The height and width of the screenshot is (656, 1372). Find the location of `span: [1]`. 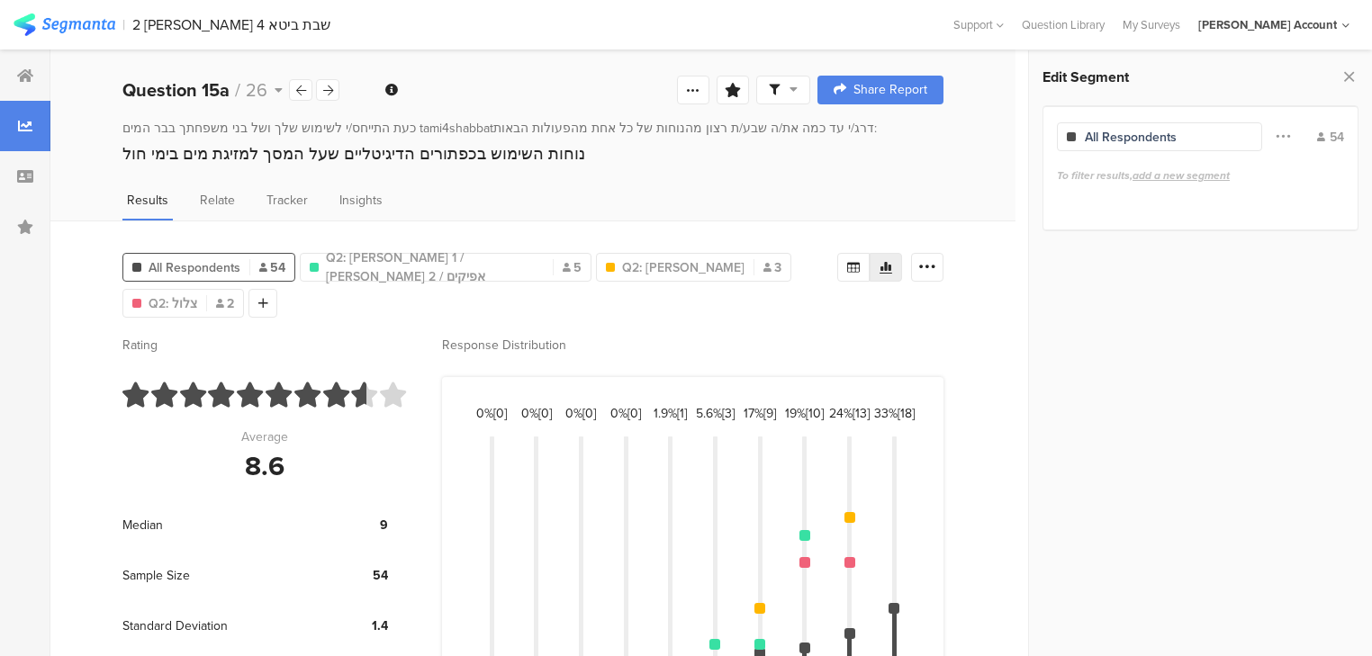

span: [1] is located at coordinates (681, 413).